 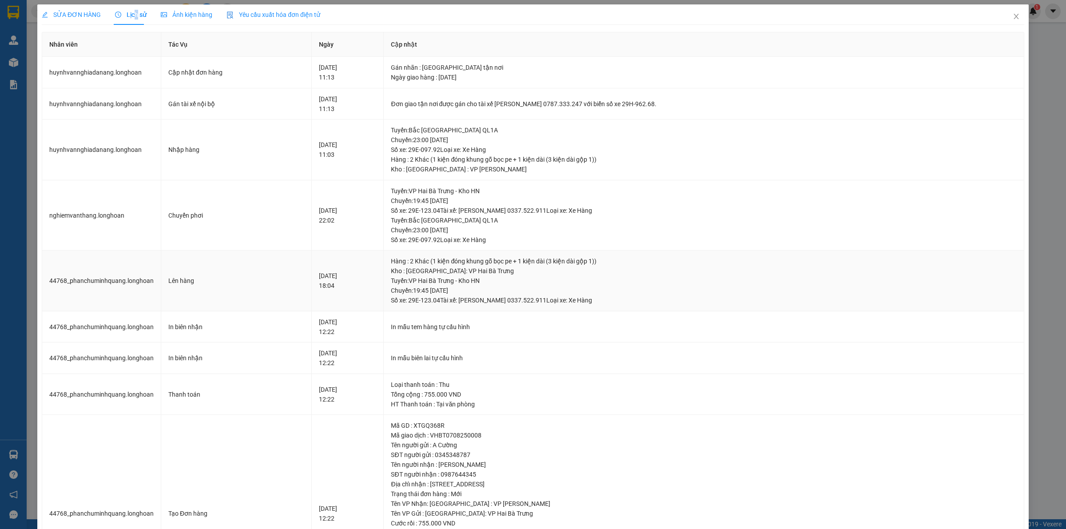 What do you see at coordinates (45, 15) in the screenshot?
I see `span: edit` at bounding box center [45, 15].